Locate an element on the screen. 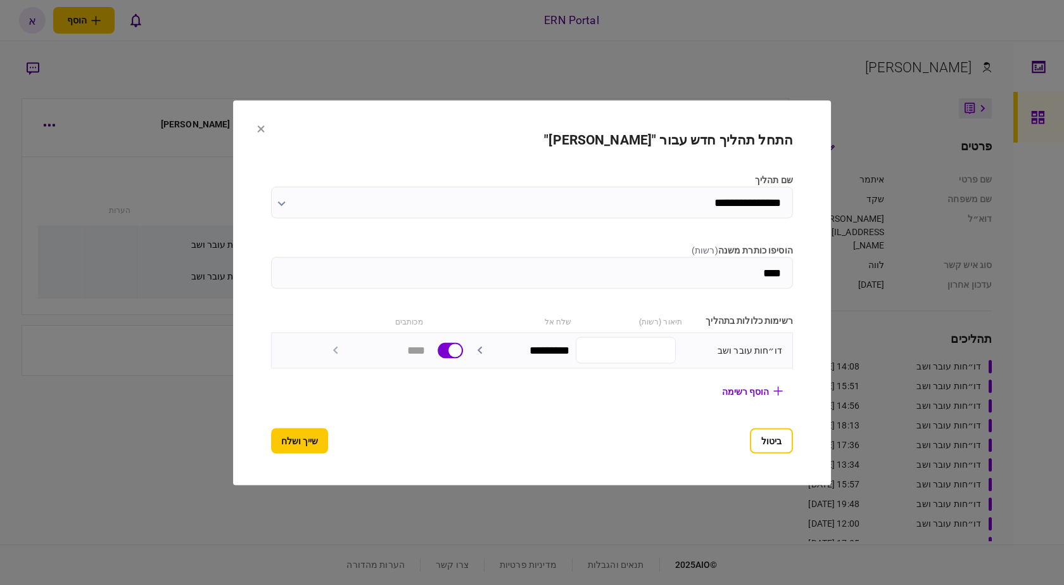 The width and height of the screenshot is (1064, 585). span: ( רשות ) is located at coordinates (705, 250).